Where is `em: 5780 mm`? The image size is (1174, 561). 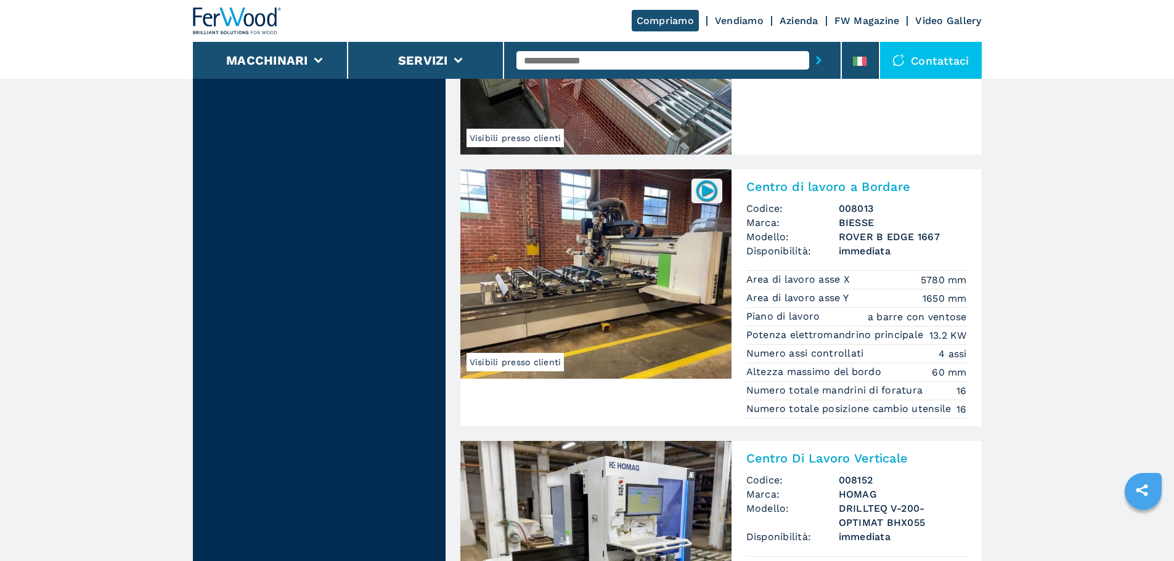
em: 5780 mm is located at coordinates (943, 280).